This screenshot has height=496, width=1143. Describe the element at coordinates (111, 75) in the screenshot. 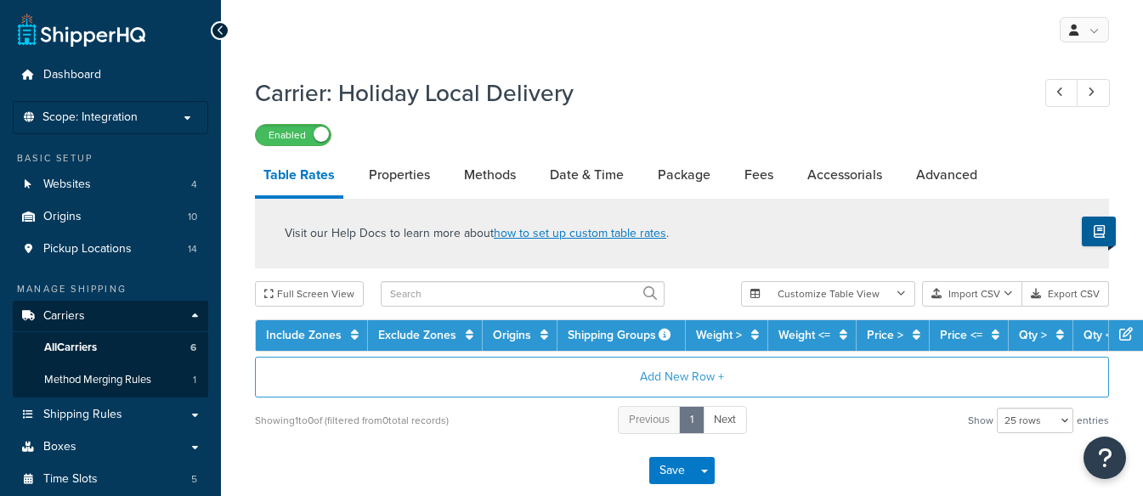

I see `li: Dashboard` at that location.